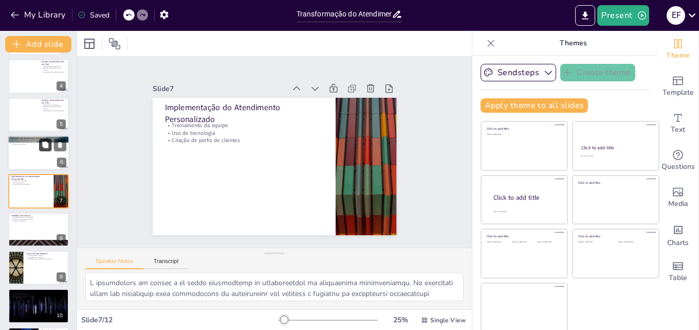  I want to click on span: Text, so click(678, 130).